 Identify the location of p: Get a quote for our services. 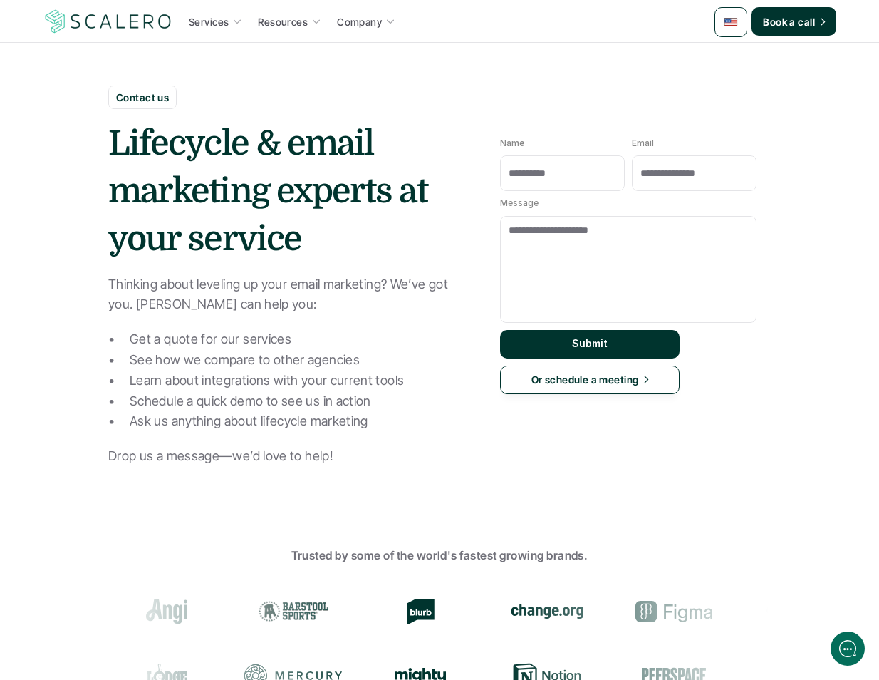
(297, 339).